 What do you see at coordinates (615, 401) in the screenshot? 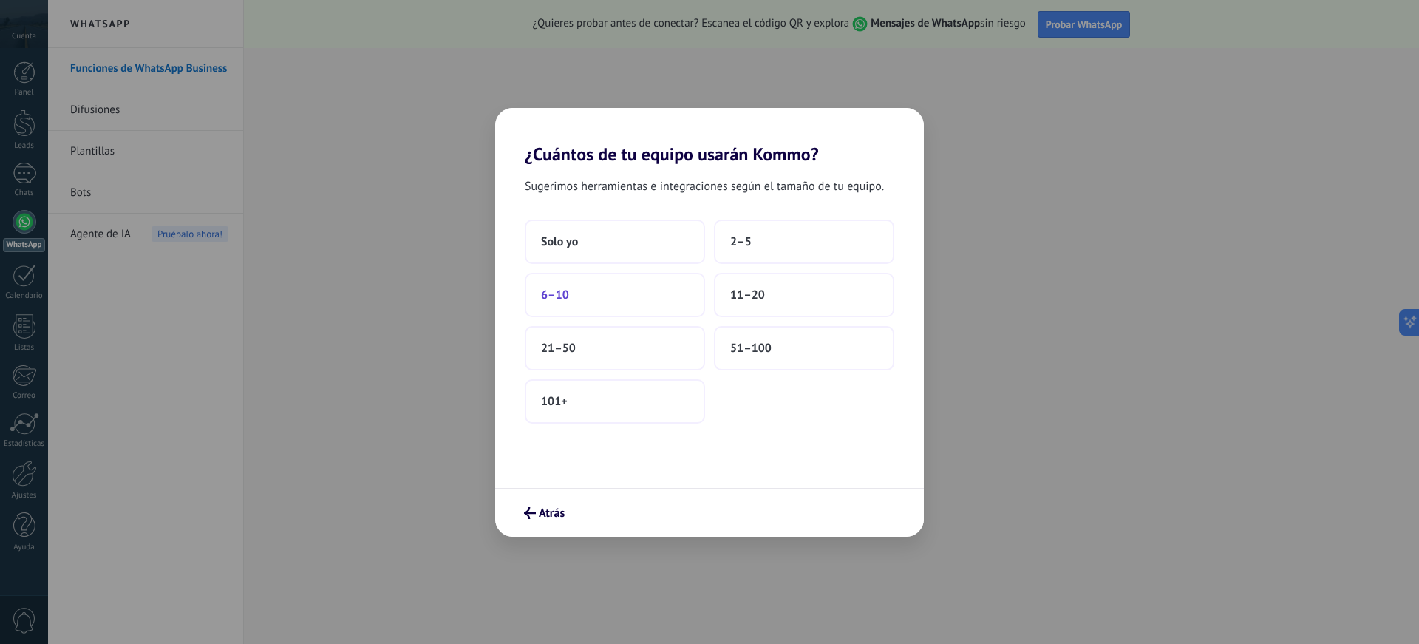
I see `button: 101+` at bounding box center [615, 401].